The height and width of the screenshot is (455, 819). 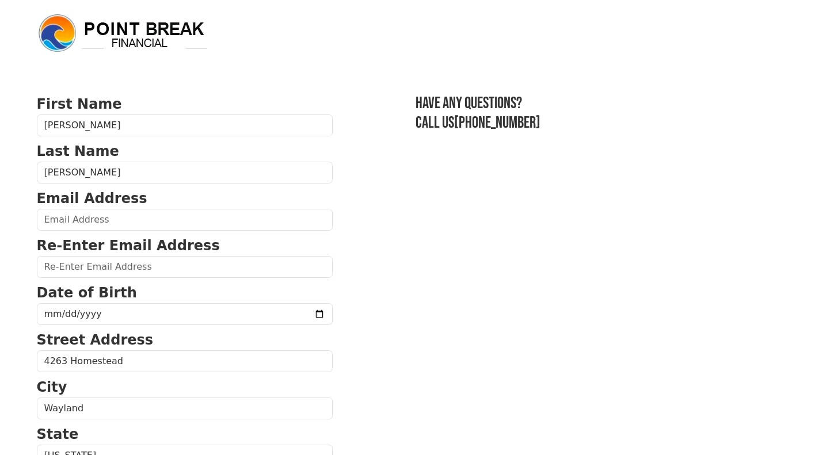 What do you see at coordinates (185, 267) in the screenshot?
I see `input: Re-Enter Email Address` at bounding box center [185, 267].